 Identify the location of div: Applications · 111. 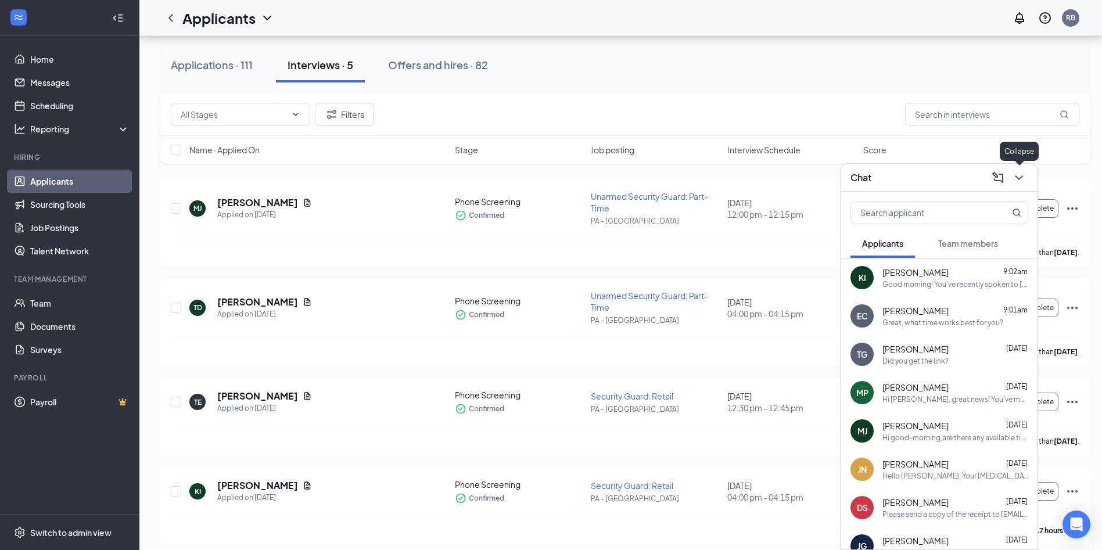
(211, 64).